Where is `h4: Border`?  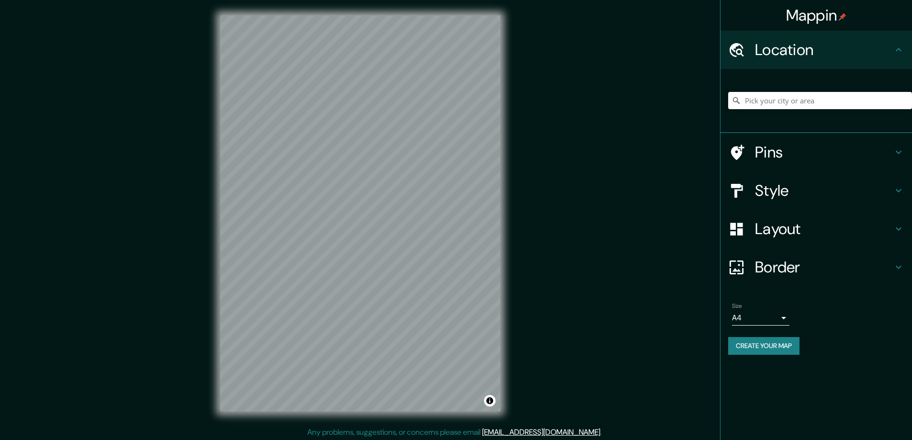 h4: Border is located at coordinates (824, 267).